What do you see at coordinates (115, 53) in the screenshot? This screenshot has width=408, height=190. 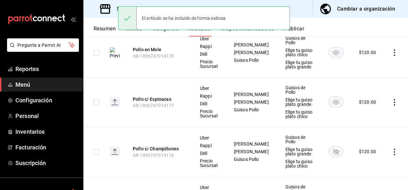 I see `img: Preview` at bounding box center [115, 53].